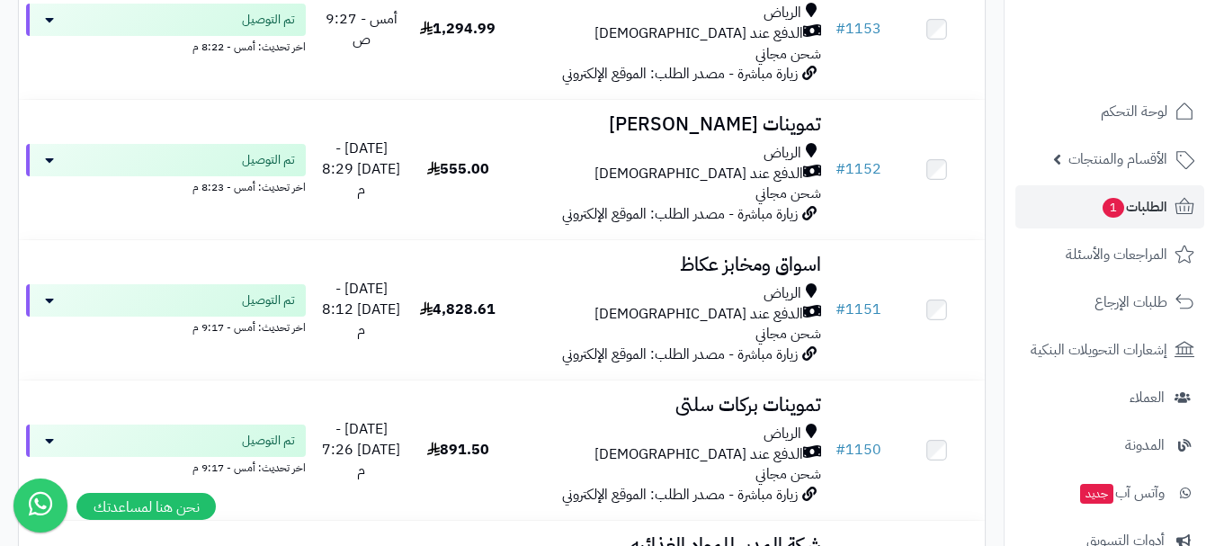  I want to click on span: العملاء, so click(1146, 397).